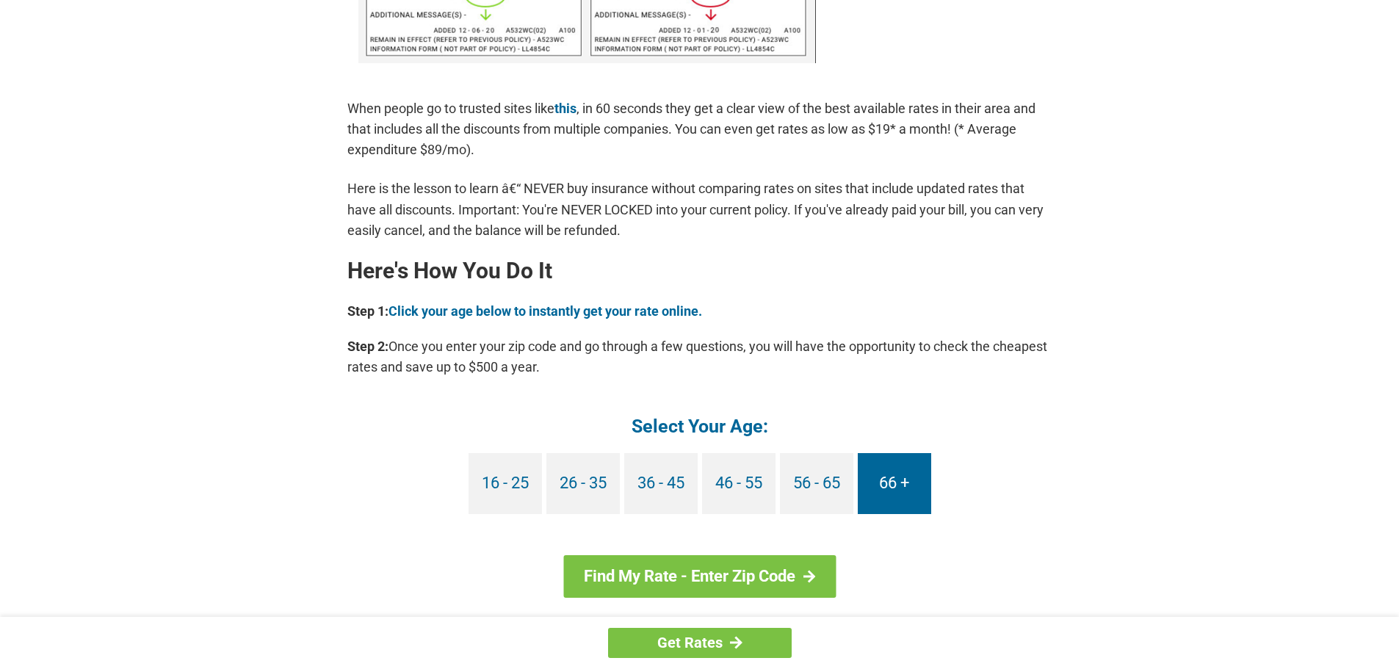 The width and height of the screenshot is (1399, 669). I want to click on a: Click your age below to instantly get your rate online., so click(545, 311).